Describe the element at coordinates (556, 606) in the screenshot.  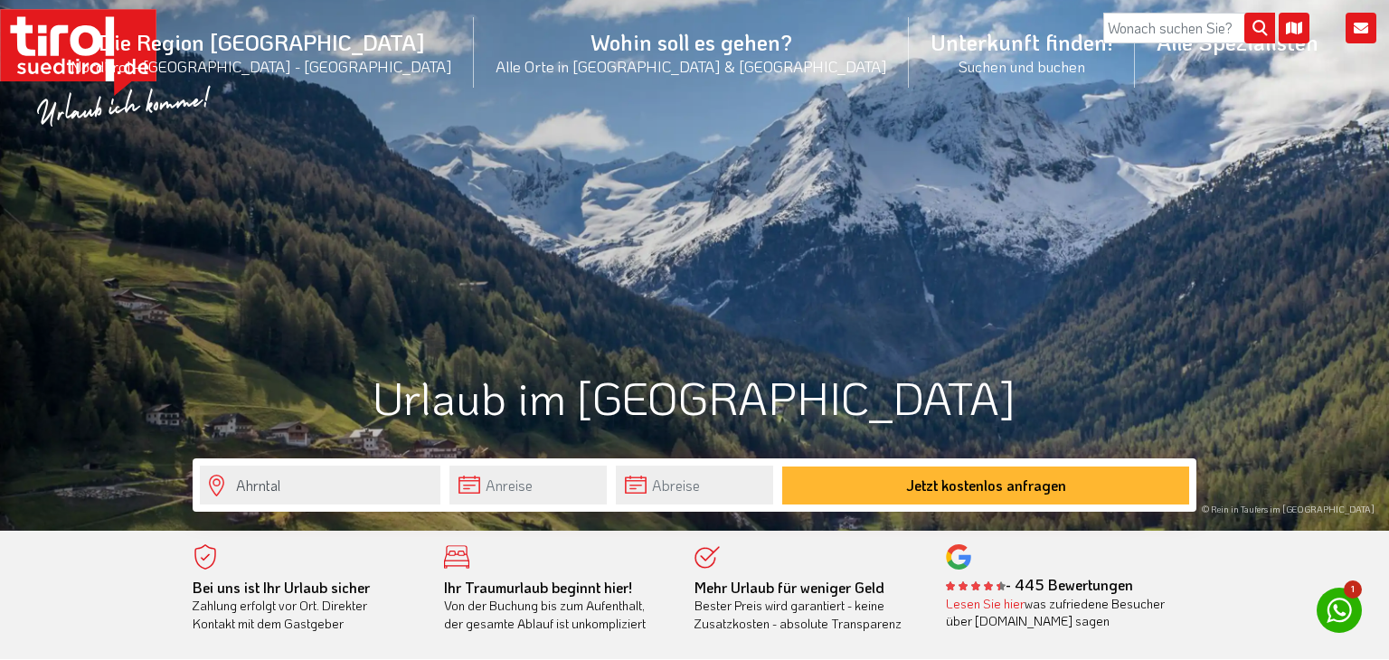
I see `div: Von der Buchung bis zum Aufenthalt, der gesamte Ablauf ist unkompliziert` at that location.